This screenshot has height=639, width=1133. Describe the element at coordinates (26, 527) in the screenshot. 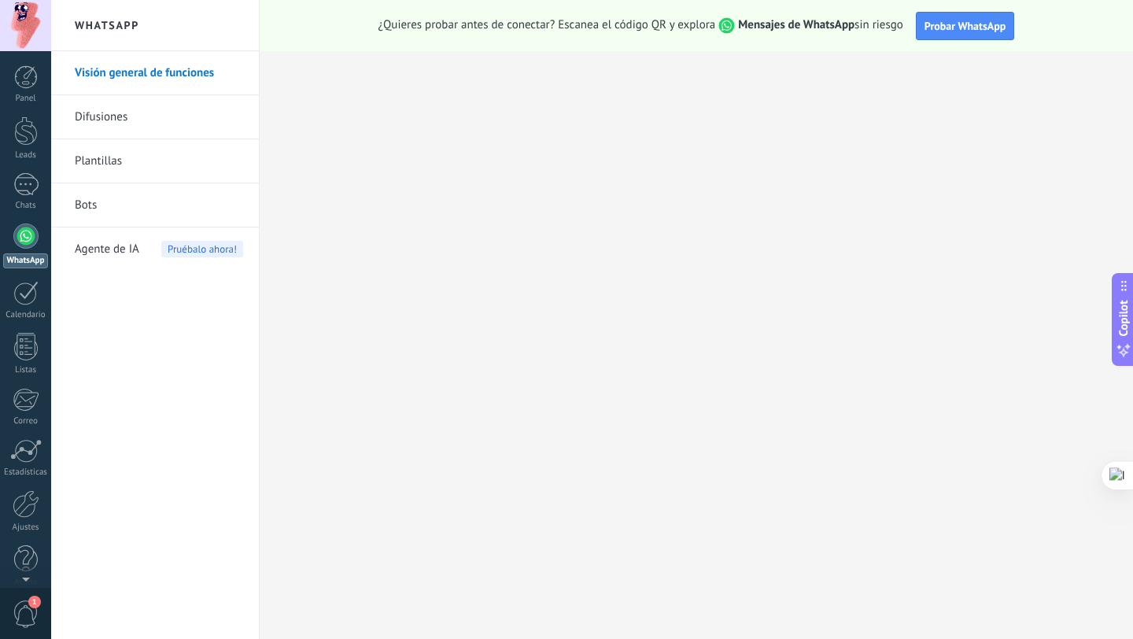

I see `div: Ajustes` at that location.